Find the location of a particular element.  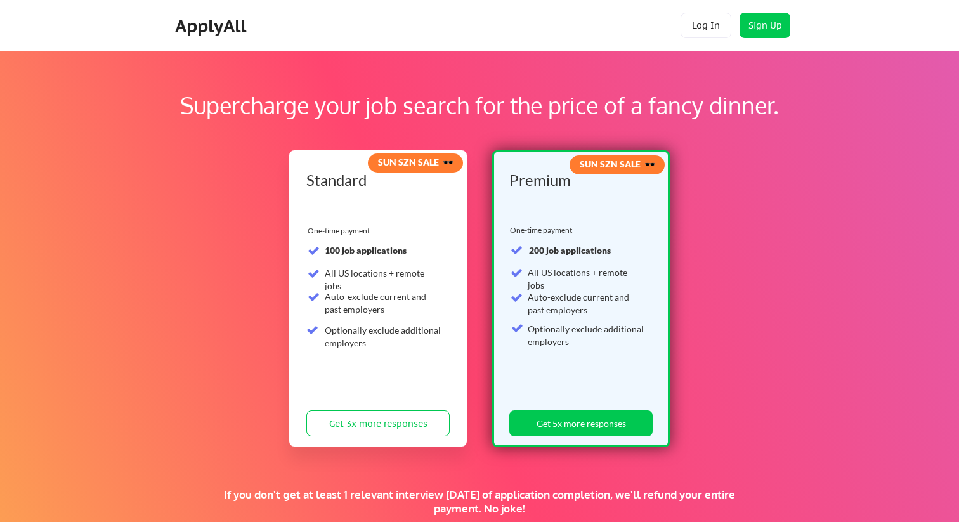

button: Get 3x more responses is located at coordinates (378, 423).